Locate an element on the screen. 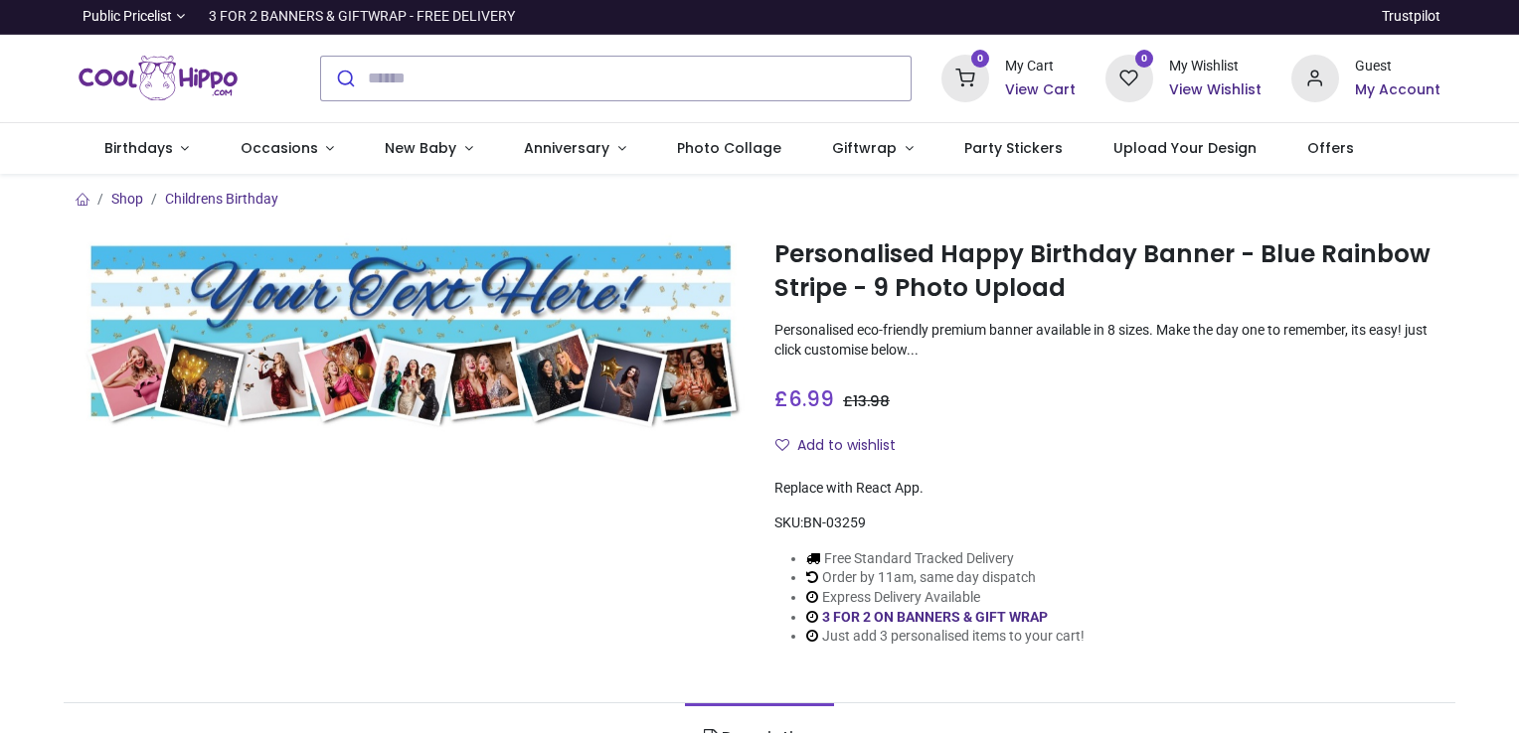  div: 3 FOR 2 BANNERS & GIFTWRAP - FREE DELIVERY is located at coordinates (362, 17).